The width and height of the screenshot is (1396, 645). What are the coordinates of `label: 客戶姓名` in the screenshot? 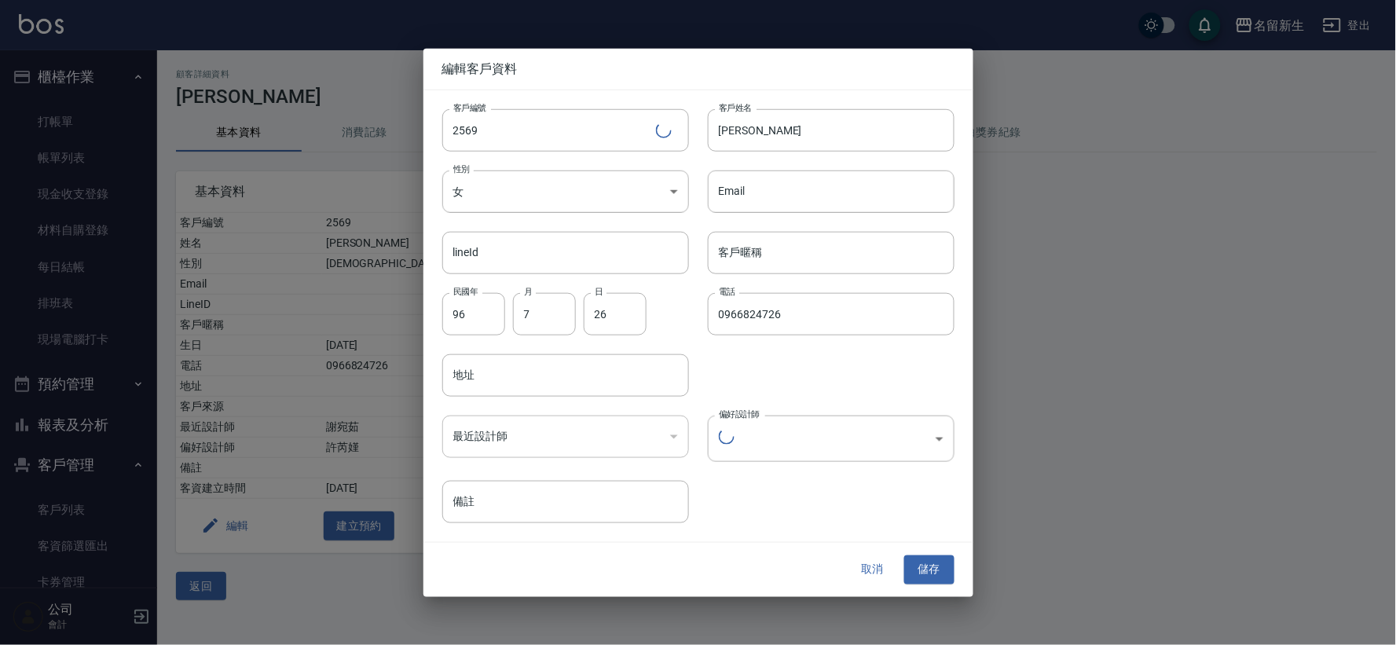 It's located at (735, 107).